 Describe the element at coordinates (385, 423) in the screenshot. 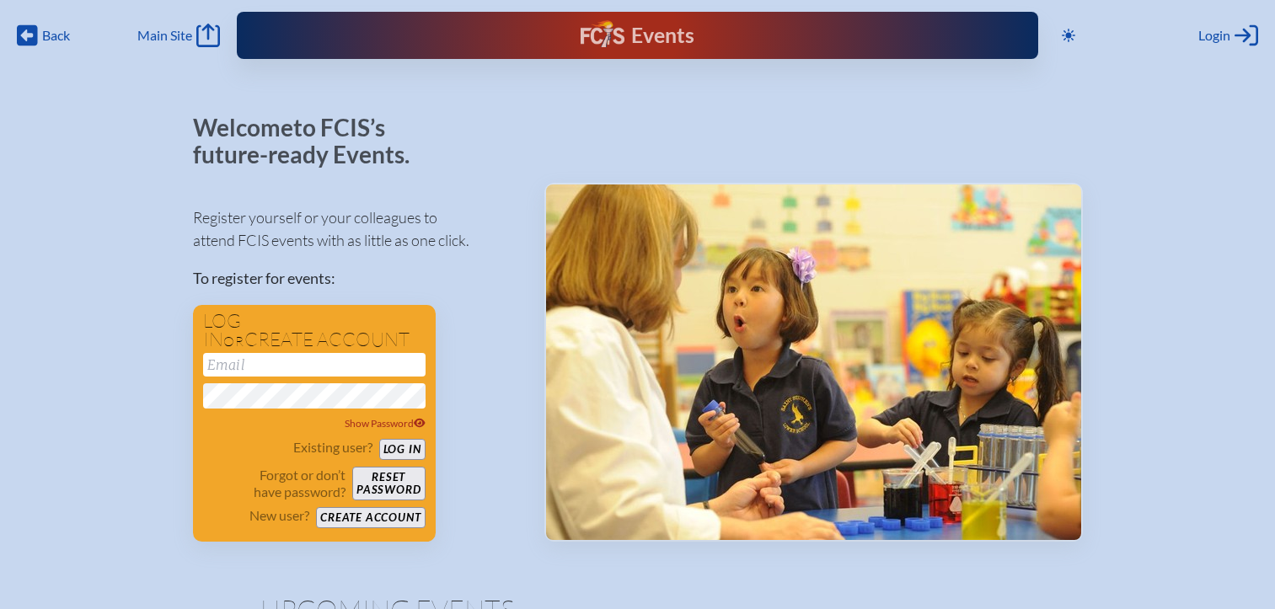

I see `span: Show Password` at that location.